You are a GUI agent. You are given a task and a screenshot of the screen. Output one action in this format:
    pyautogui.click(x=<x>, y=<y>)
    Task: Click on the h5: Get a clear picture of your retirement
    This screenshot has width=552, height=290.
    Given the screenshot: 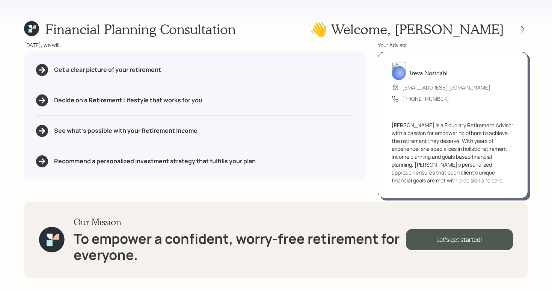 What is the action you would take?
    pyautogui.click(x=107, y=70)
    